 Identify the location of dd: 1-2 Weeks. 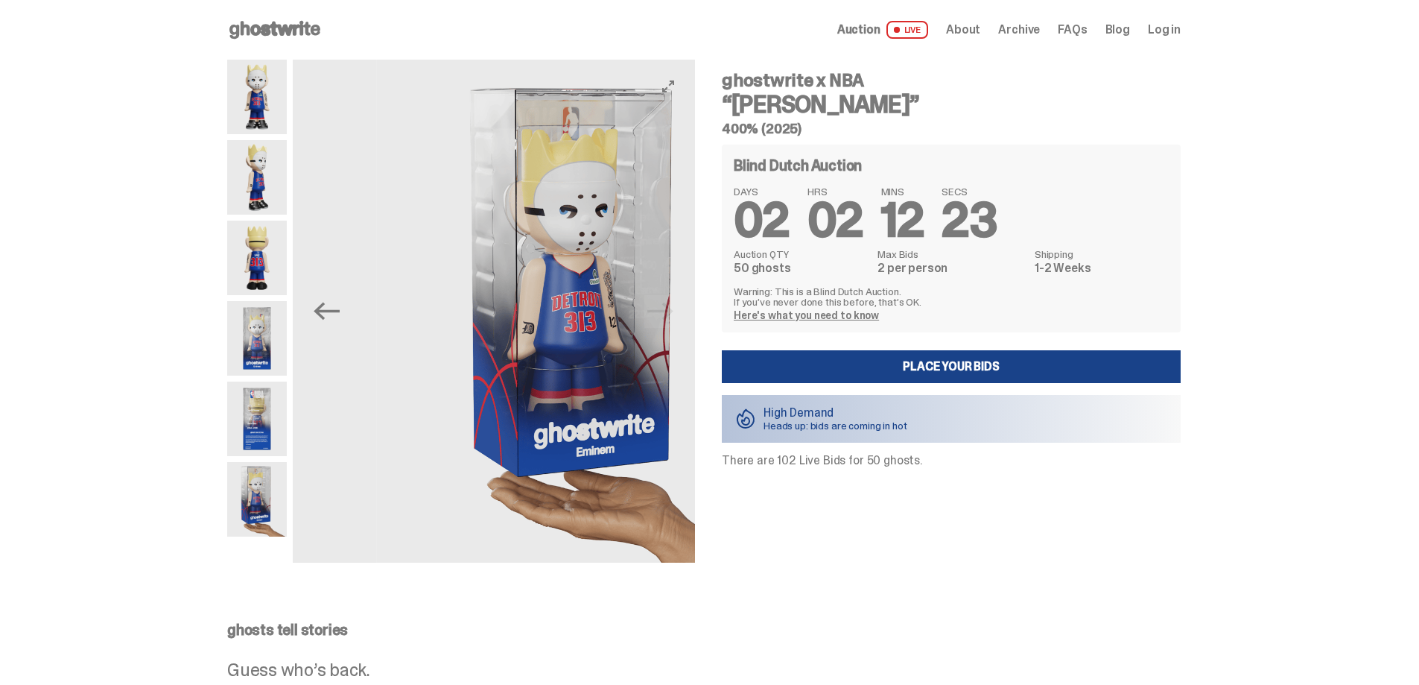
(1102, 268).